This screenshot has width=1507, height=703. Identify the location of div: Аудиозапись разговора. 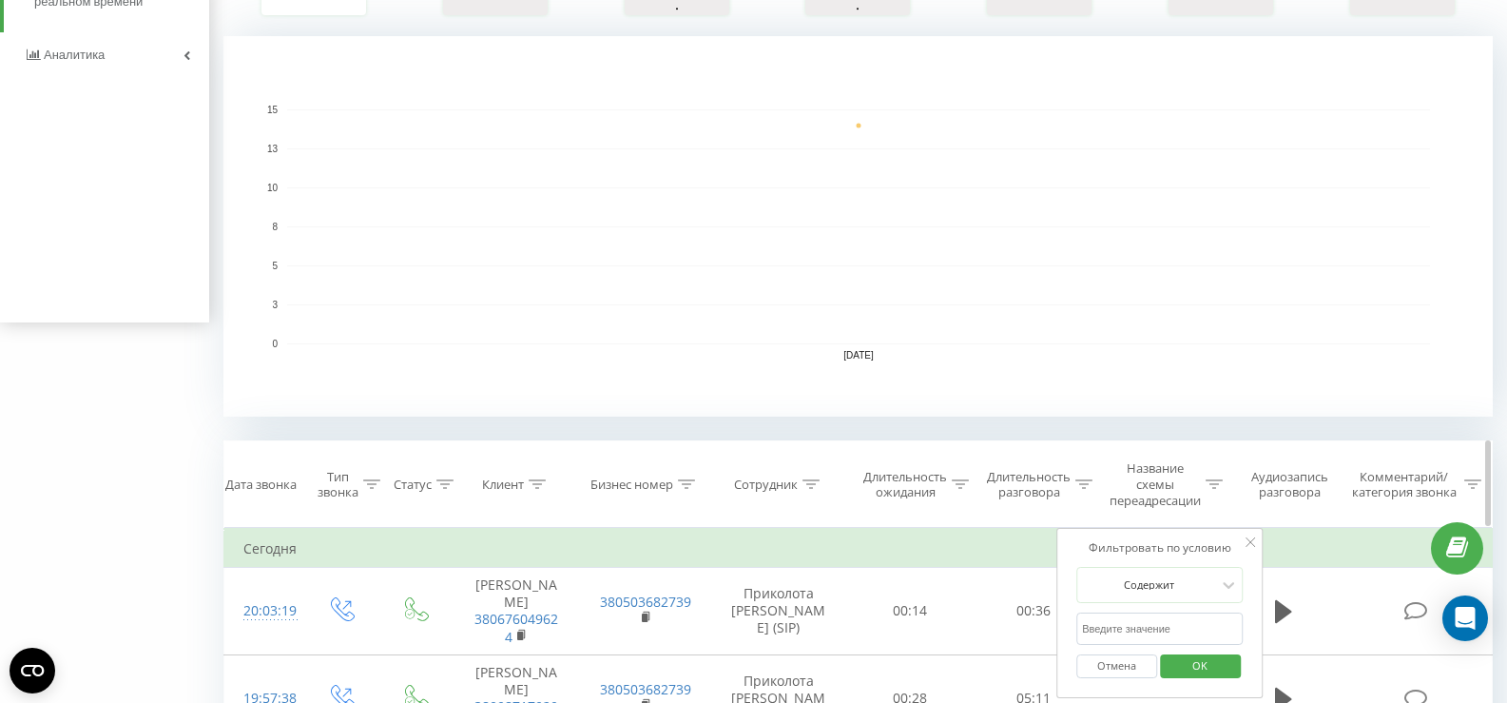
(1290, 485).